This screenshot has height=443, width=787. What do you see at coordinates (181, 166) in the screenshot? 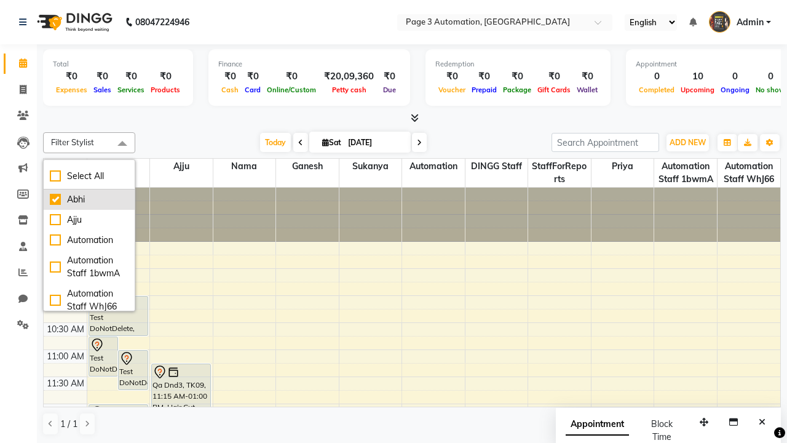
I see `span: Ajju` at bounding box center [181, 166].